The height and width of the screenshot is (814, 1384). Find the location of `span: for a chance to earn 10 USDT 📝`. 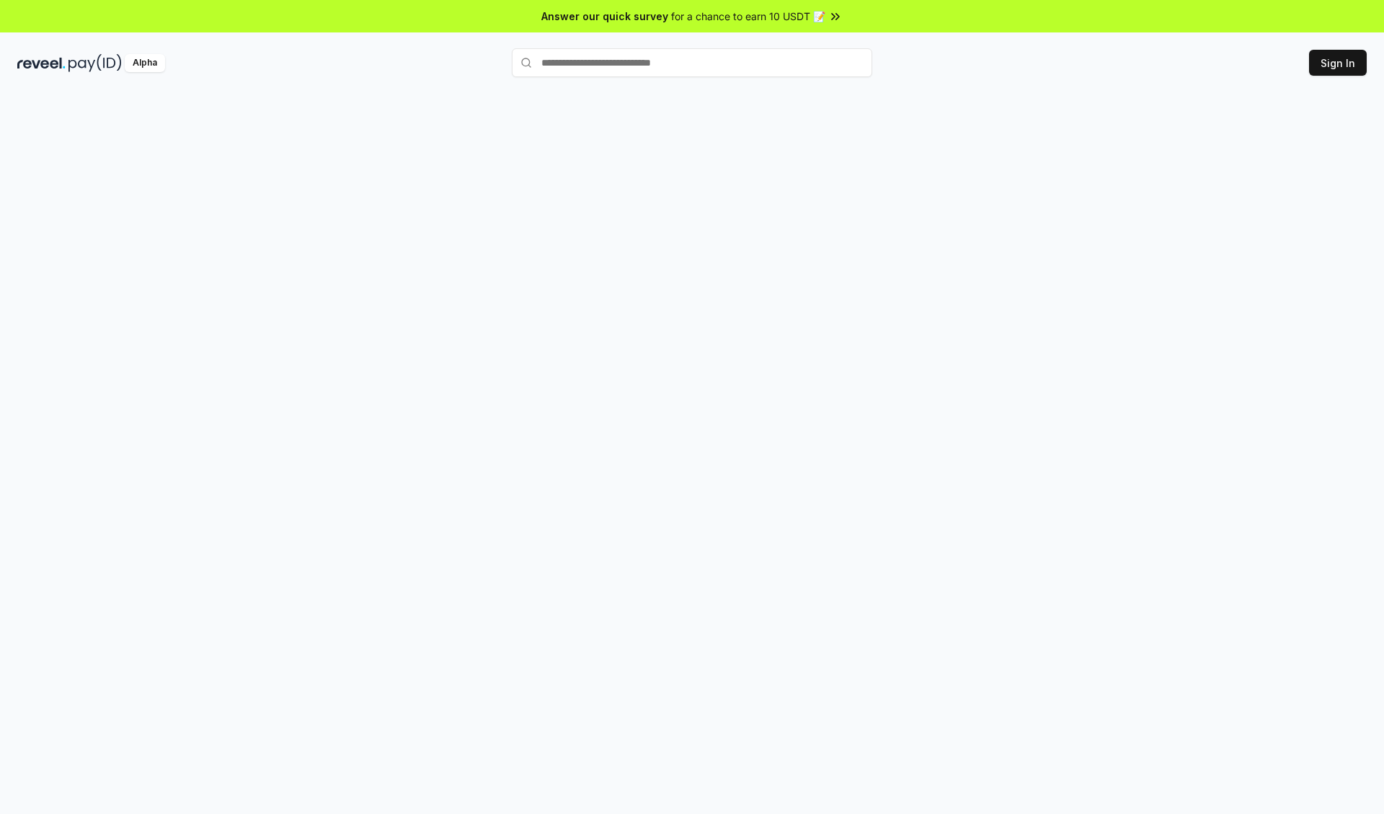

span: for a chance to earn 10 USDT 📝 is located at coordinates (748, 16).